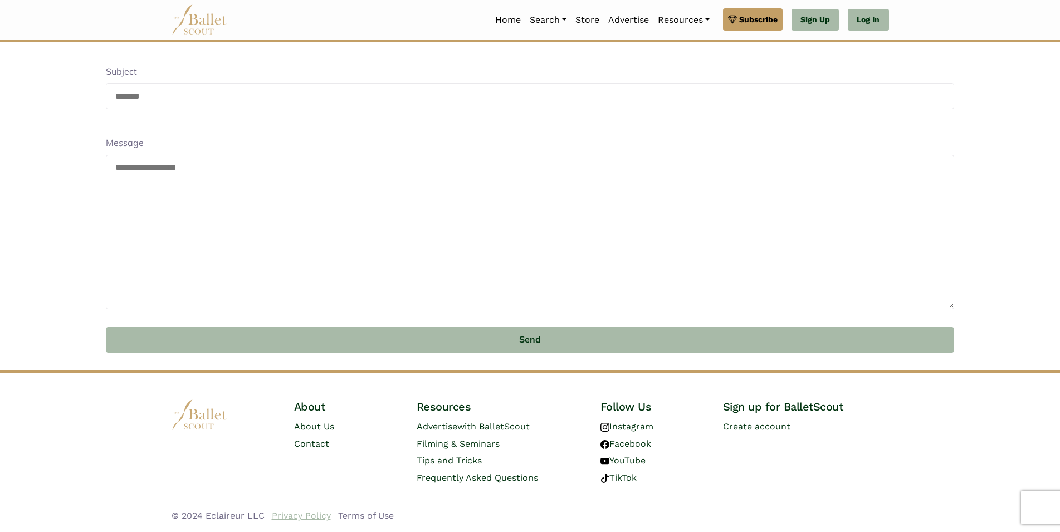 The image size is (1060, 532). I want to click on h4: About, so click(346, 407).